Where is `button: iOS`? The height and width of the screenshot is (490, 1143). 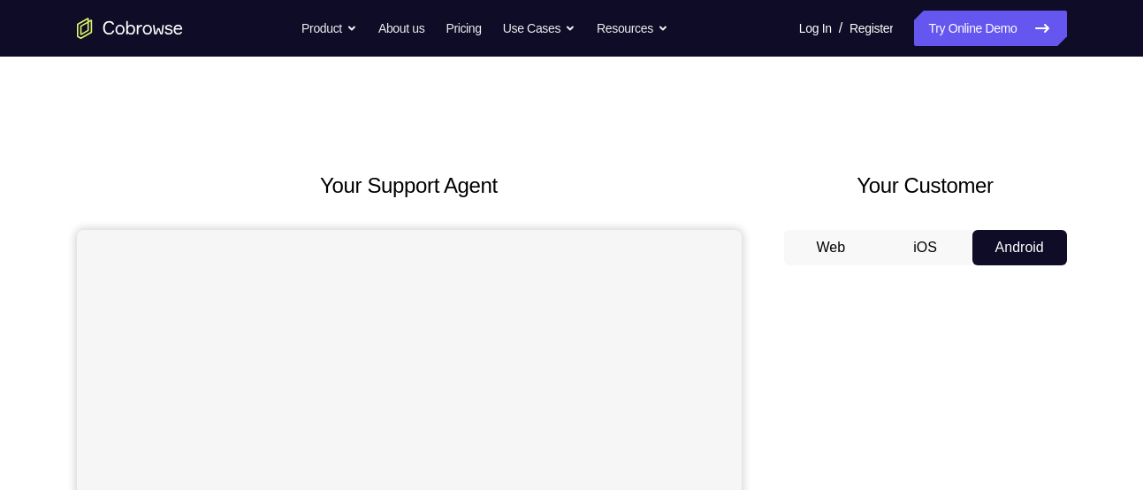
button: iOS is located at coordinates (925, 248).